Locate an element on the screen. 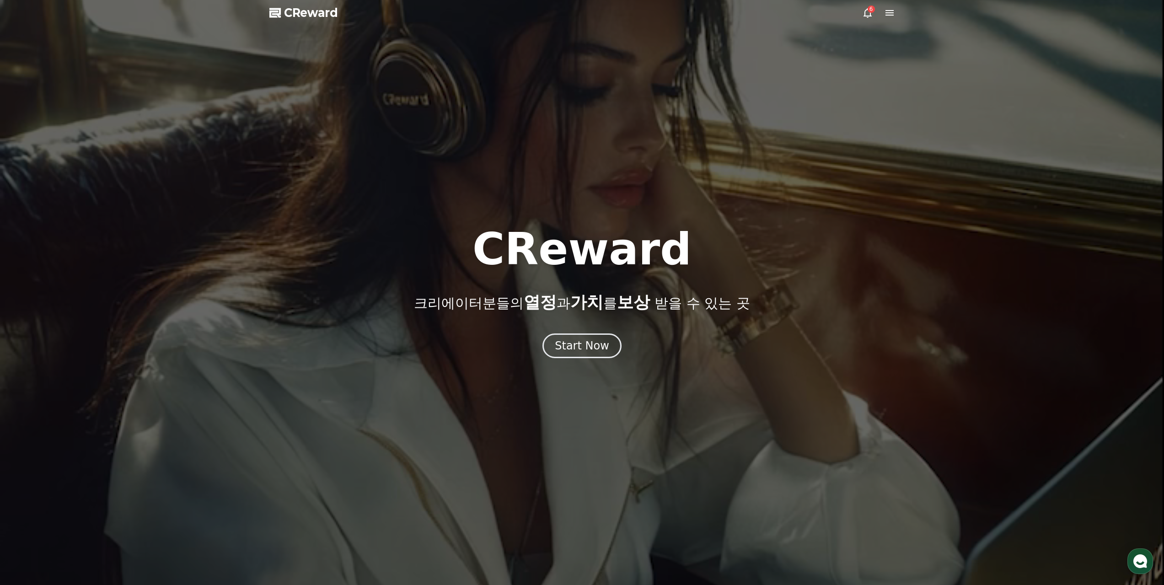 This screenshot has height=585, width=1164. div: 6 is located at coordinates (871, 9).